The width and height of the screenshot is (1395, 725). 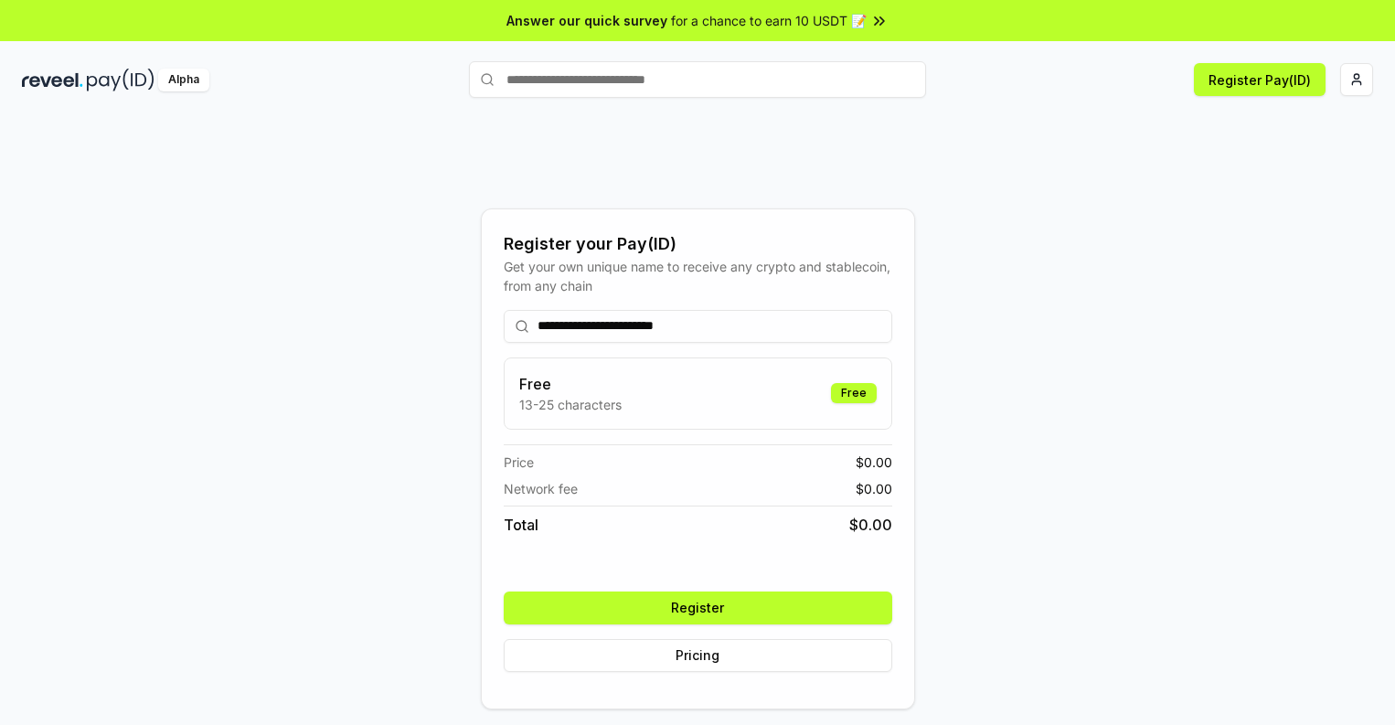 I want to click on div: Free, so click(x=854, y=393).